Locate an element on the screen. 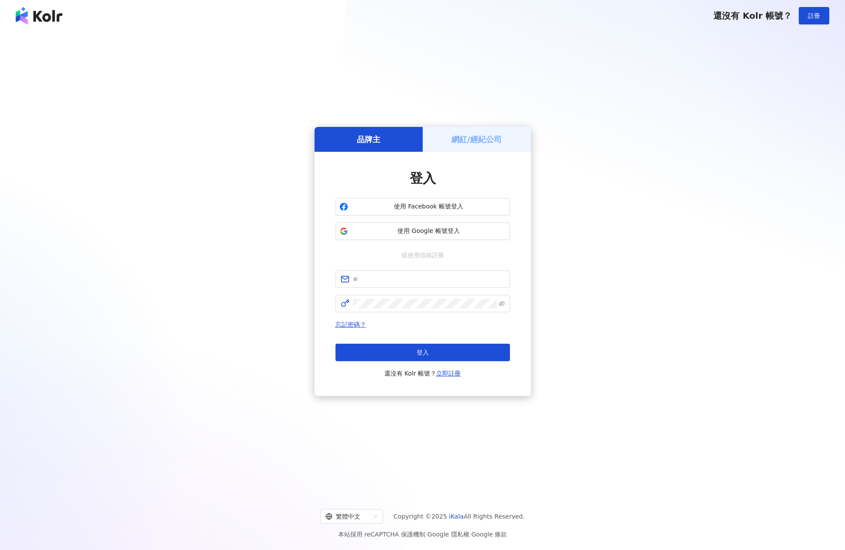 The height and width of the screenshot is (550, 845). span: 或使用信箱註冊 is located at coordinates (423, 255).